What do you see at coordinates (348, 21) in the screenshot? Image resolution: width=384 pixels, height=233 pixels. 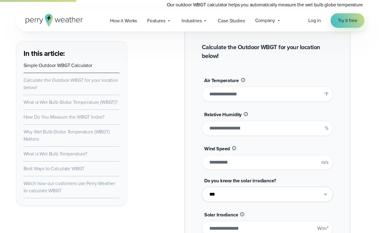 I see `a: Try it free` at bounding box center [348, 21].